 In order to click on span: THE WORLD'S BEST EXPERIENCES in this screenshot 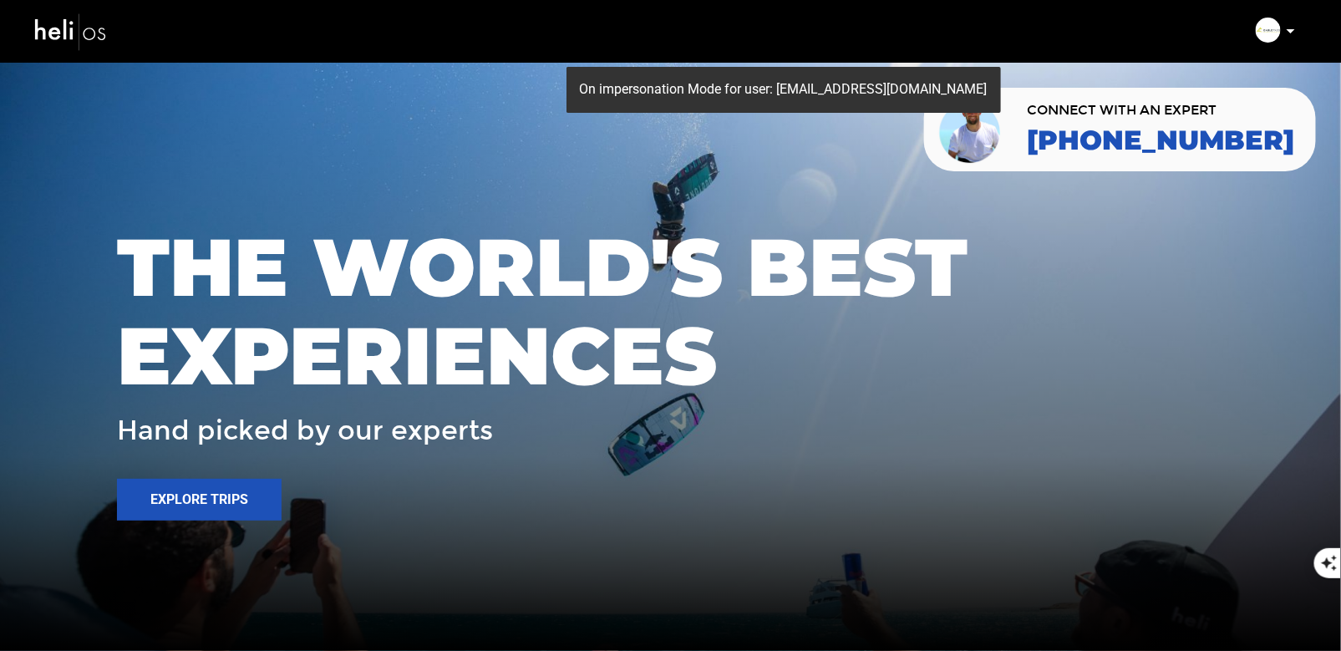, I will do `click(670, 311)`.